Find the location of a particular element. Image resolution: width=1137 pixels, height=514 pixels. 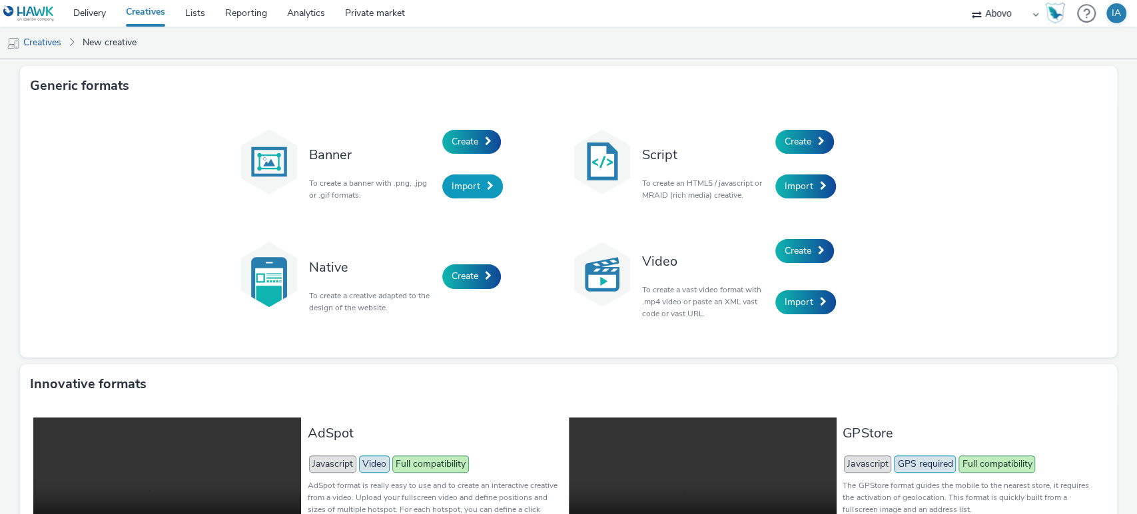

img: mobile is located at coordinates (13, 43).